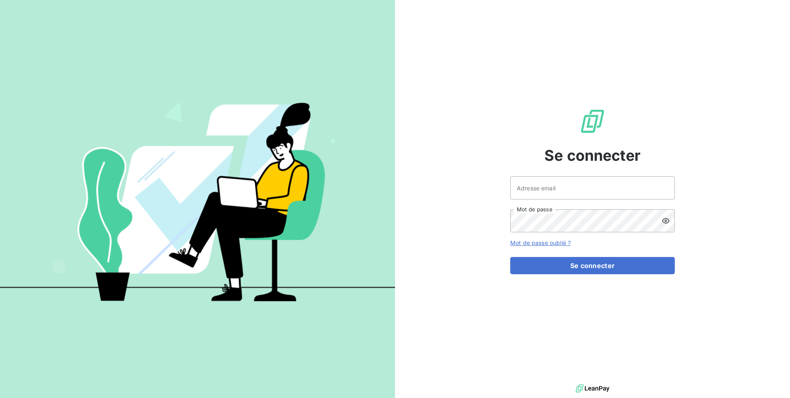  What do you see at coordinates (593, 266) in the screenshot?
I see `button: Se connecter` at bounding box center [593, 266].